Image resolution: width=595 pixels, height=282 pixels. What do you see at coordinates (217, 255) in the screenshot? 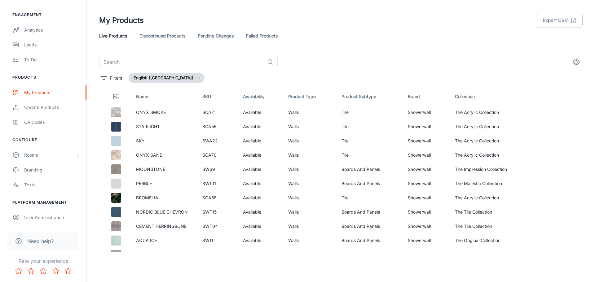
I see `td: SW92` at bounding box center [217, 255].